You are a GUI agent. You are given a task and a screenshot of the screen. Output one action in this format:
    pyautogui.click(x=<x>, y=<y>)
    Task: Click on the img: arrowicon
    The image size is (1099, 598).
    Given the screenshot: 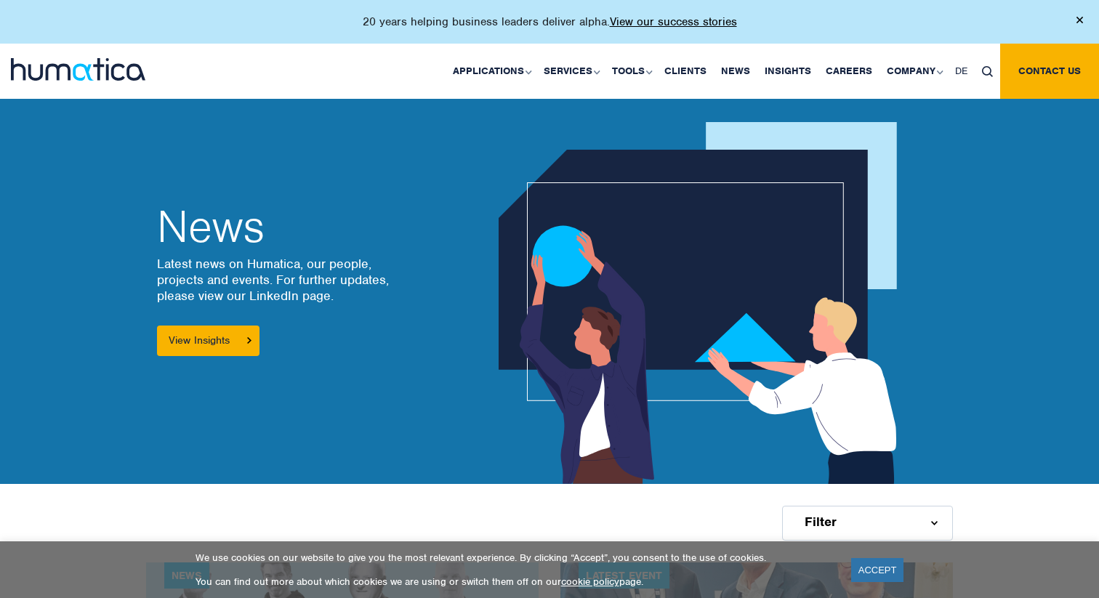 What is the action you would take?
    pyautogui.click(x=249, y=340)
    